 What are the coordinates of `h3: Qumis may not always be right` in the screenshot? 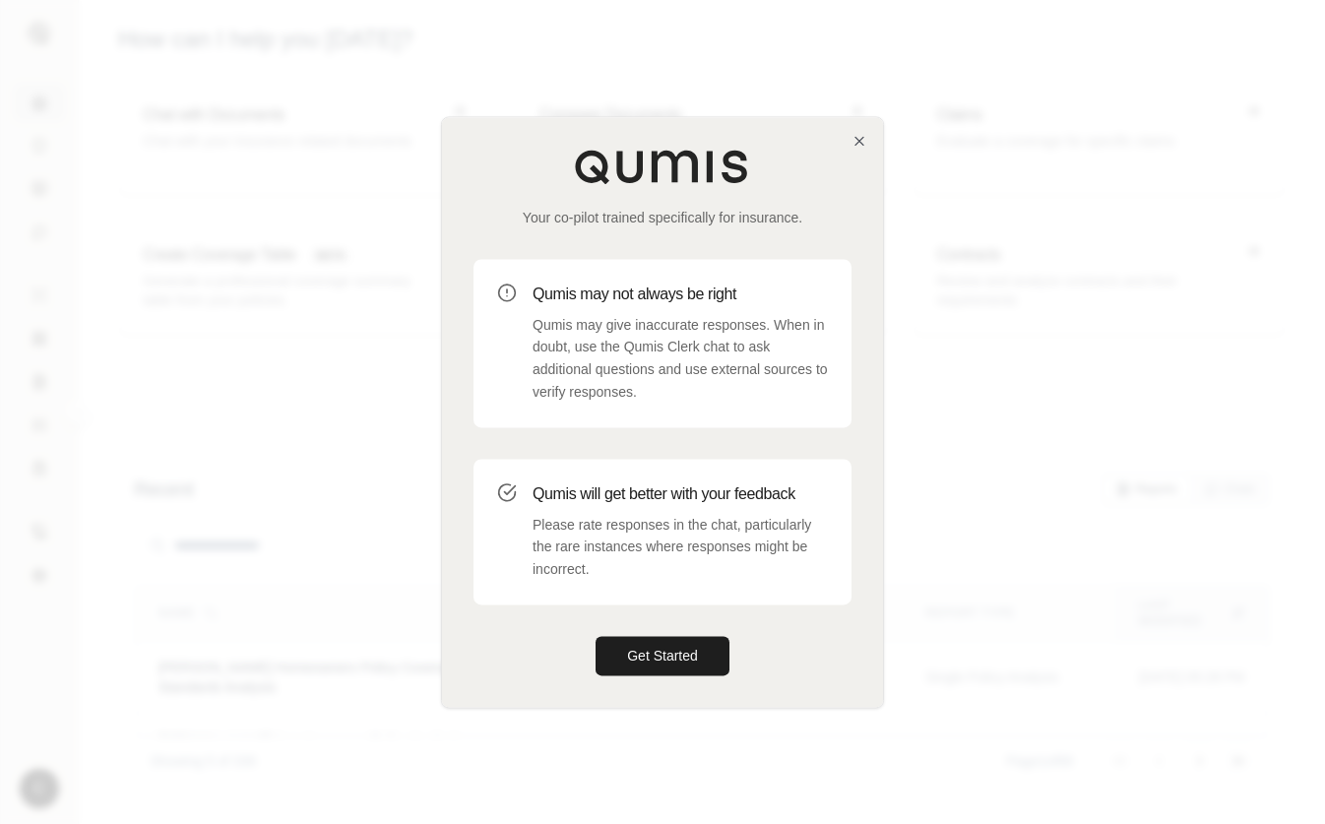 It's located at (680, 294).